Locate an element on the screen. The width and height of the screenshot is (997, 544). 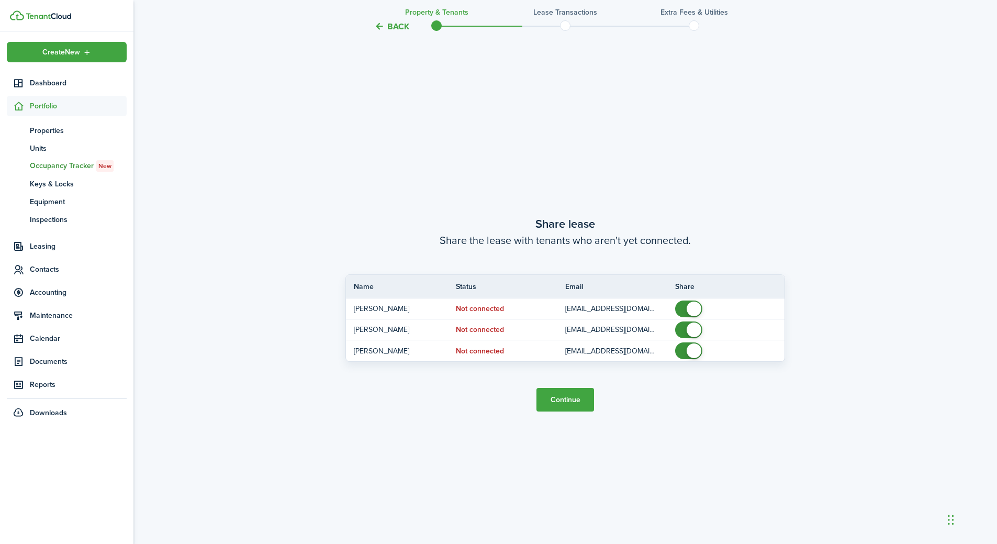
button: Continue is located at coordinates (565, 399).